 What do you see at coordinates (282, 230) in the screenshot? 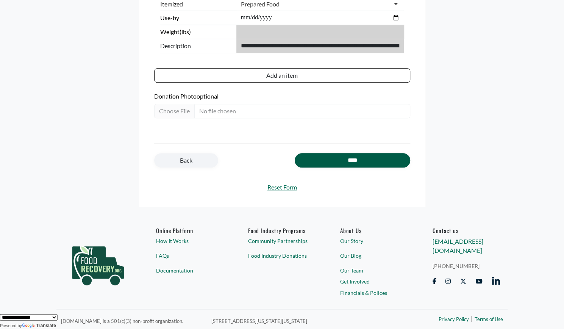
I see `h6: Food Industry Programs` at bounding box center [282, 230].